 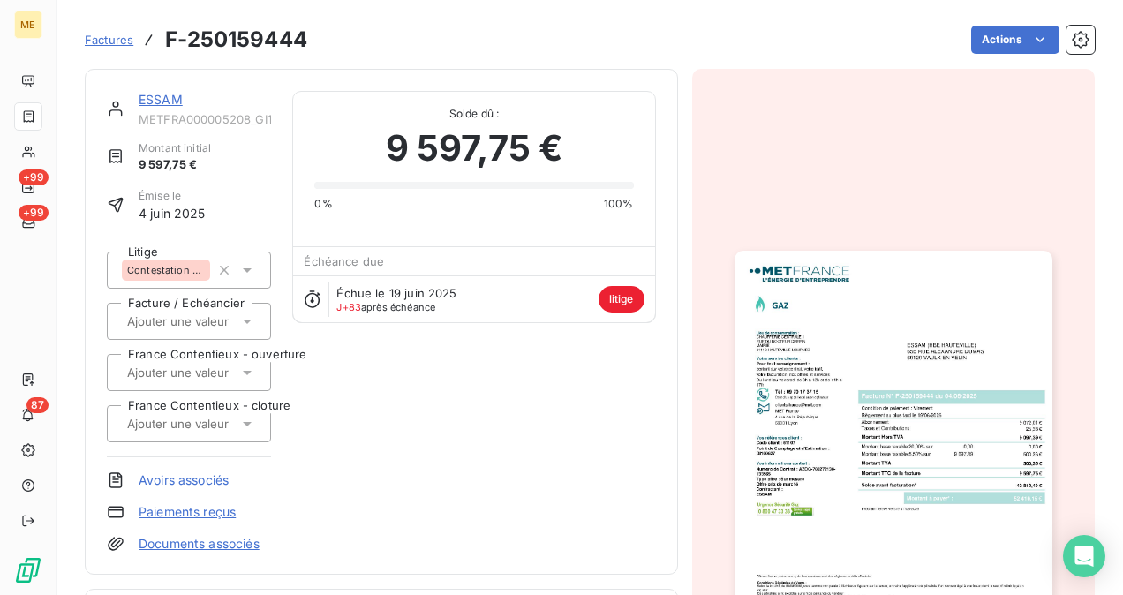 What do you see at coordinates (199, 544) in the screenshot?
I see `a: Documents associés` at bounding box center [199, 544].